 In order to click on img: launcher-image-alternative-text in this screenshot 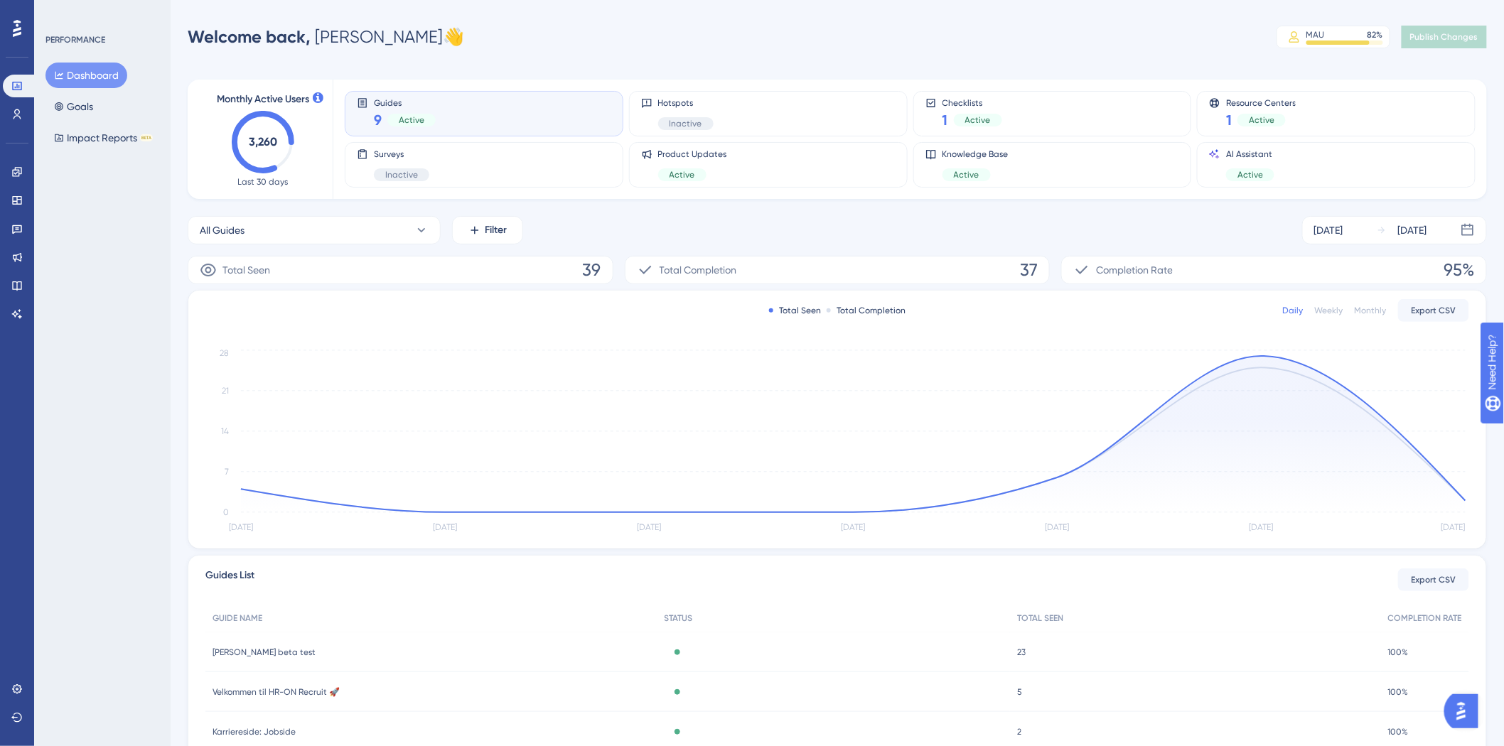, I will do `click(17, 21)`.